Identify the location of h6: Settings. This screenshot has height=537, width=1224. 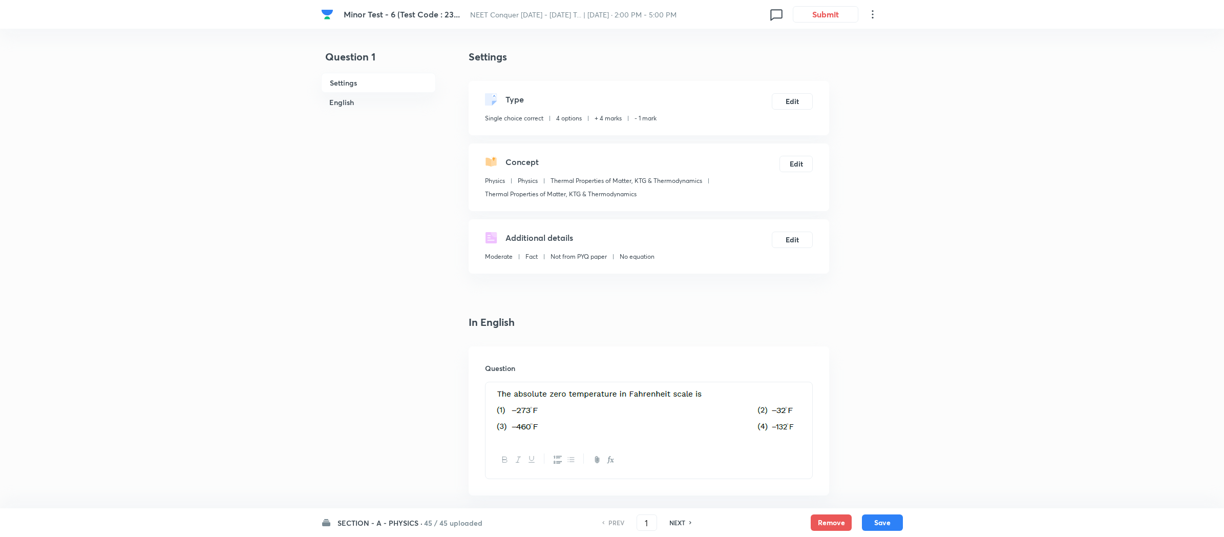
(379, 82).